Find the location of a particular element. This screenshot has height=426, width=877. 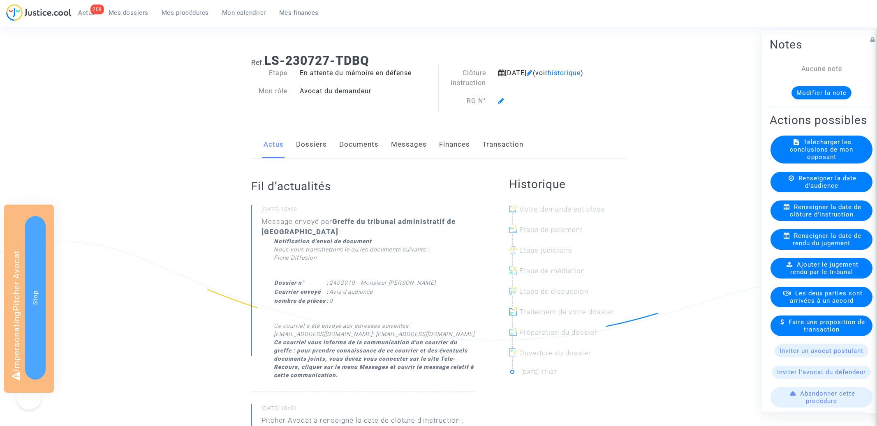

h2: Notes is located at coordinates (821, 44).